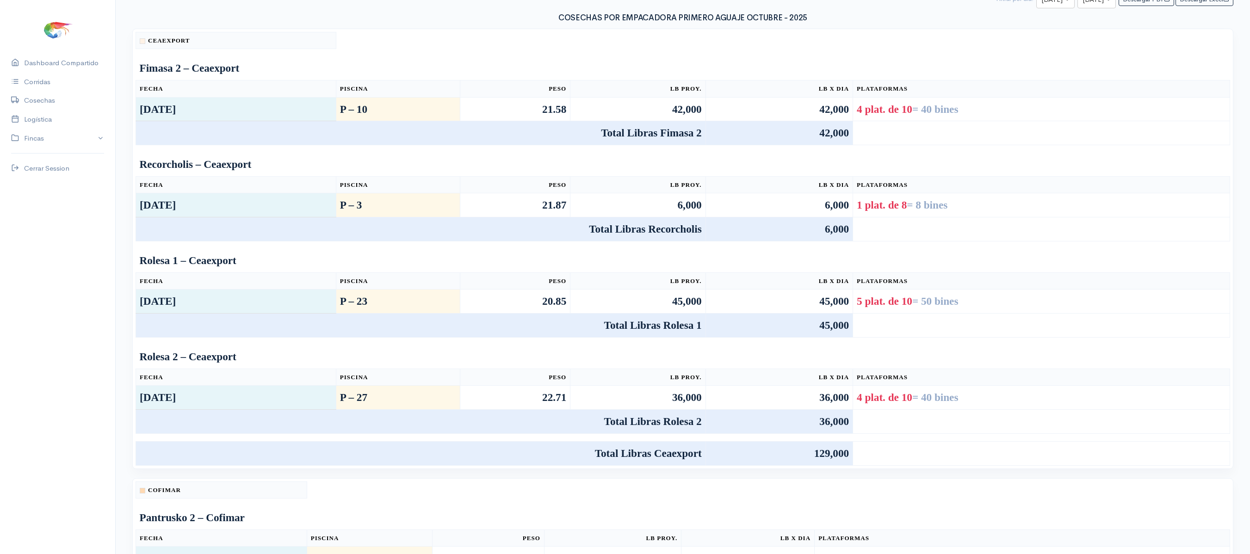 This screenshot has height=554, width=1250. I want to click on td: 21.87, so click(515, 205).